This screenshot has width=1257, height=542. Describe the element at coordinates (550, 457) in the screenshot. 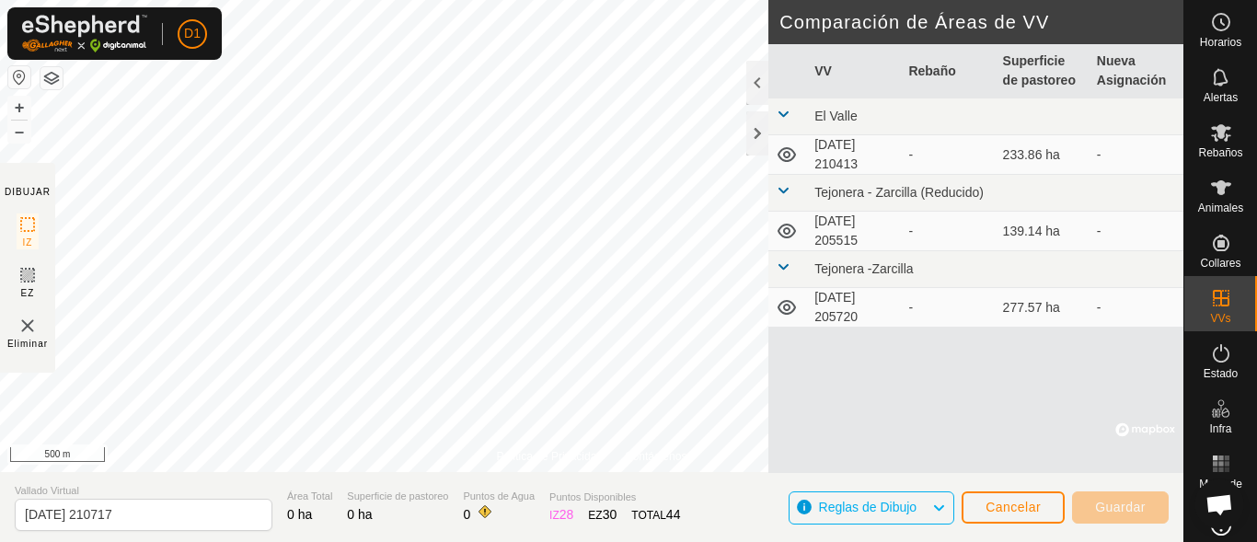

I see `a: Política de Privacidad` at that location.